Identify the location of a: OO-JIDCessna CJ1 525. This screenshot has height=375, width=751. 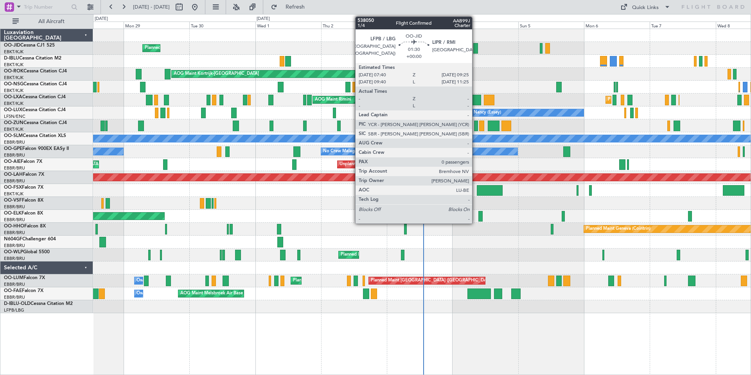
(29, 45).